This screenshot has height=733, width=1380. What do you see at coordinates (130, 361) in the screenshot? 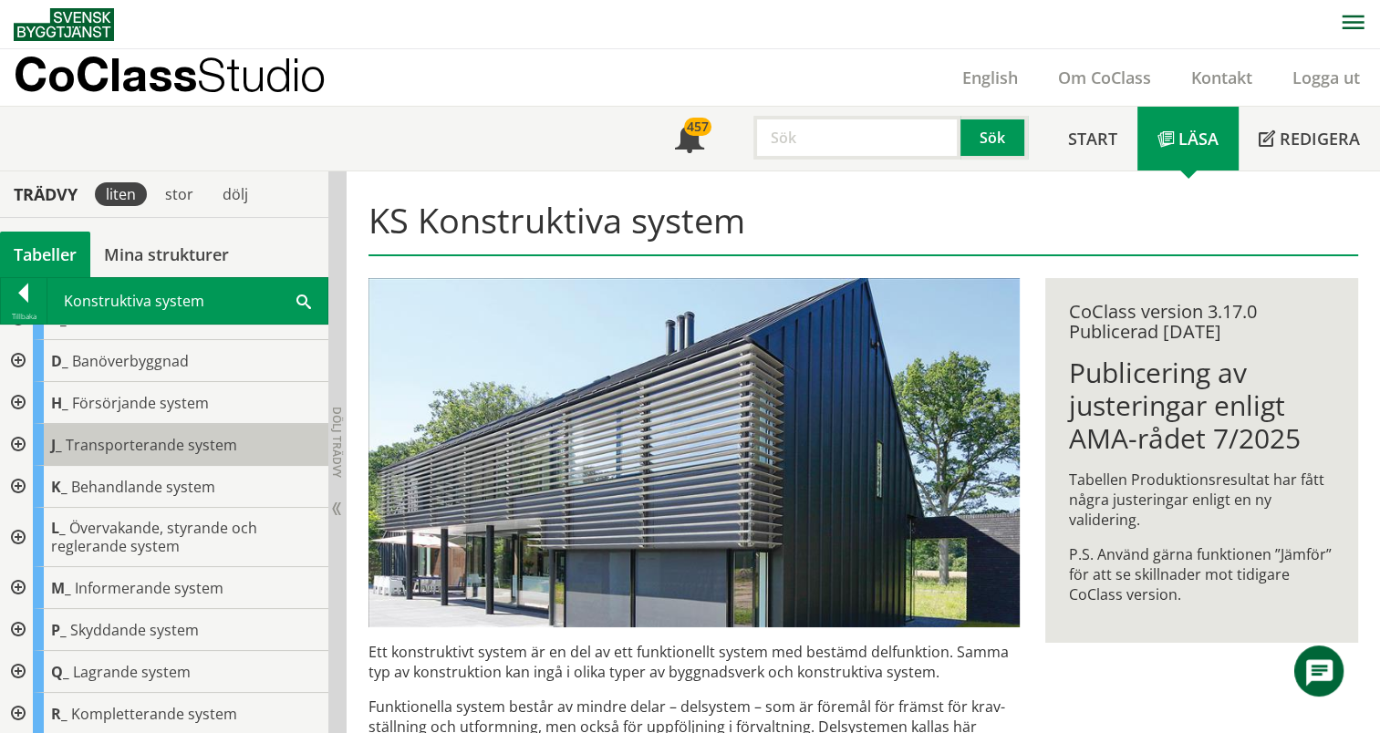
I see `span: Banöverbyggnad` at bounding box center [130, 361].